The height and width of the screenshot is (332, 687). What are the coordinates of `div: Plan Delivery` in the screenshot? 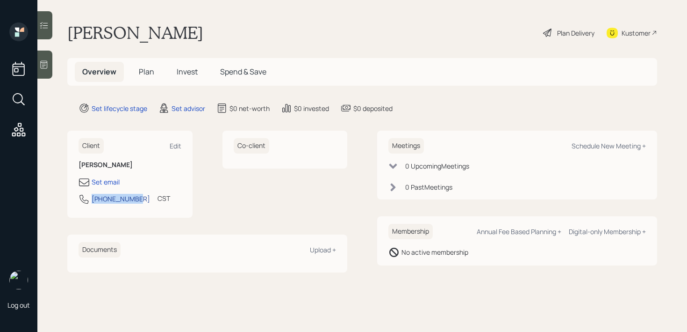 It's located at (576, 33).